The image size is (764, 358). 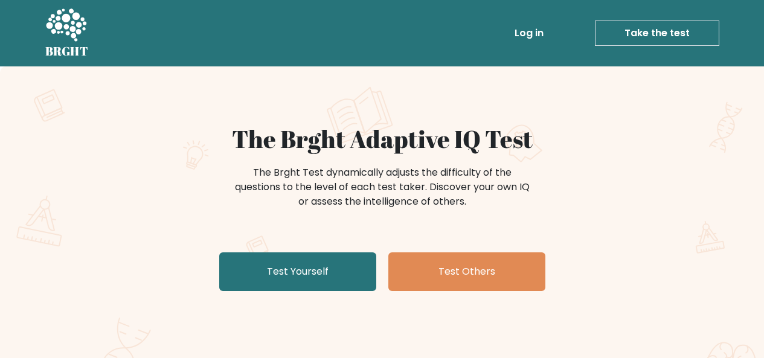 What do you see at coordinates (467, 272) in the screenshot?
I see `a: Test Others` at bounding box center [467, 272].